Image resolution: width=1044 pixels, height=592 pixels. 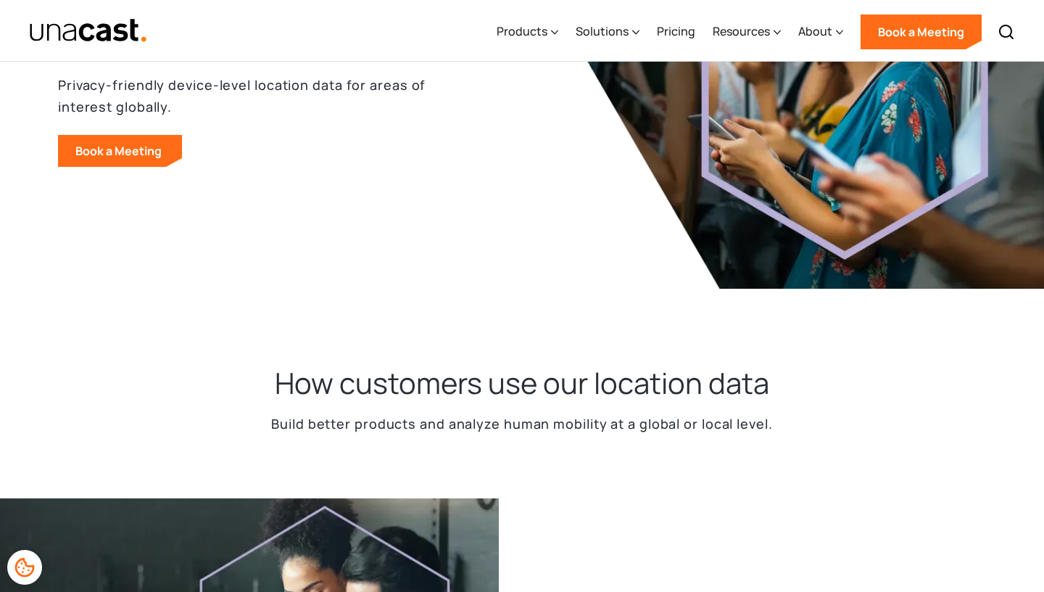 I want to click on h1: Location Data, so click(x=195, y=33).